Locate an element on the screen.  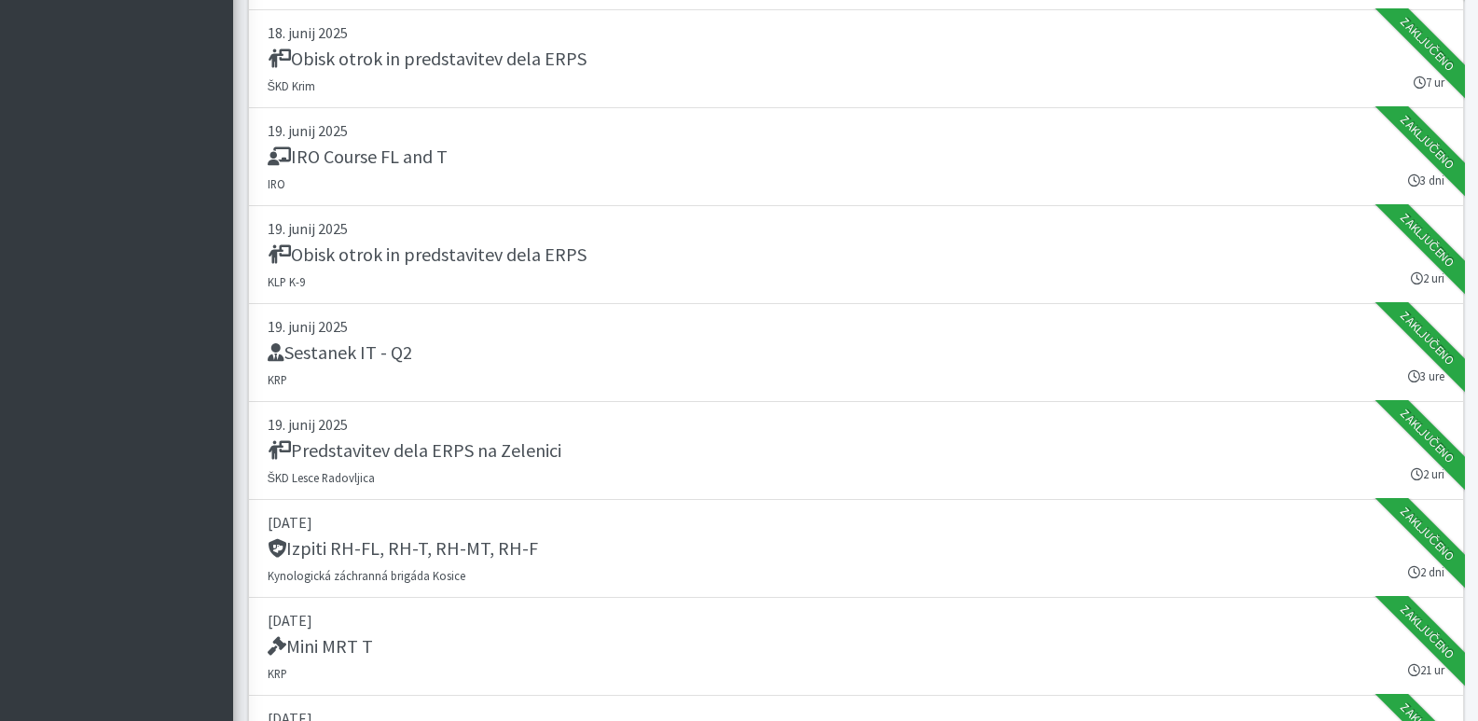
small: IRO is located at coordinates (276, 184).